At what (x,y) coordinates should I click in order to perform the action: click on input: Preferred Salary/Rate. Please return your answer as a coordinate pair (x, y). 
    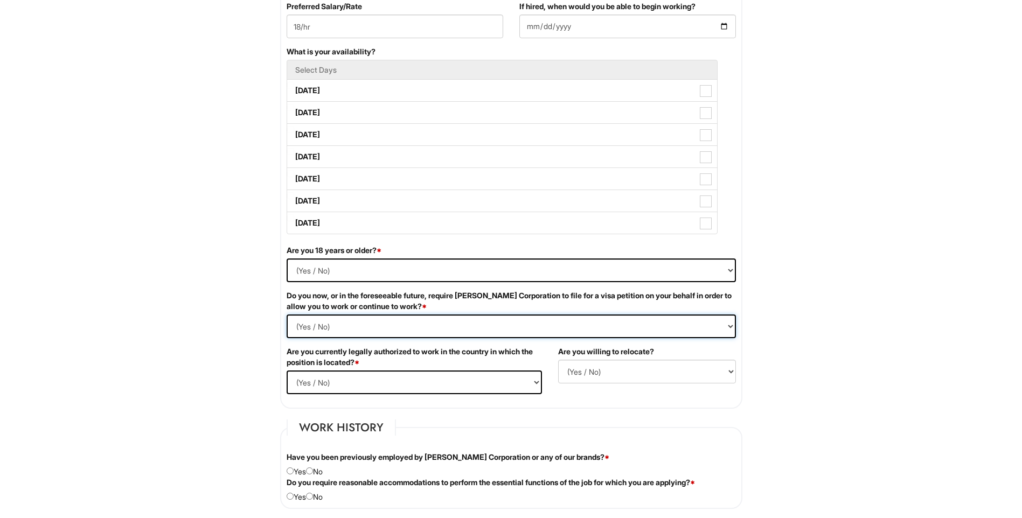
    Looking at the image, I should click on (395, 26).